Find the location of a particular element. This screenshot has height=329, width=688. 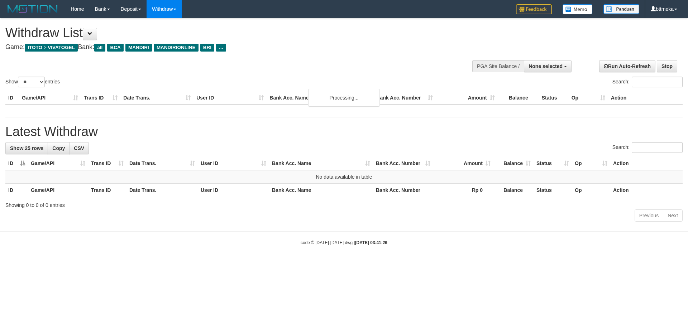

img: panduan.png is located at coordinates (621, 9).